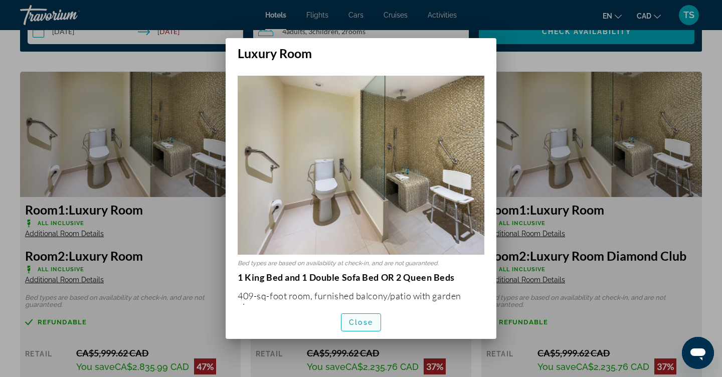 Image resolution: width=722 pixels, height=377 pixels. I want to click on p: 409-sq-foot room, furnished balcony/patio with garden views, so click(361, 301).